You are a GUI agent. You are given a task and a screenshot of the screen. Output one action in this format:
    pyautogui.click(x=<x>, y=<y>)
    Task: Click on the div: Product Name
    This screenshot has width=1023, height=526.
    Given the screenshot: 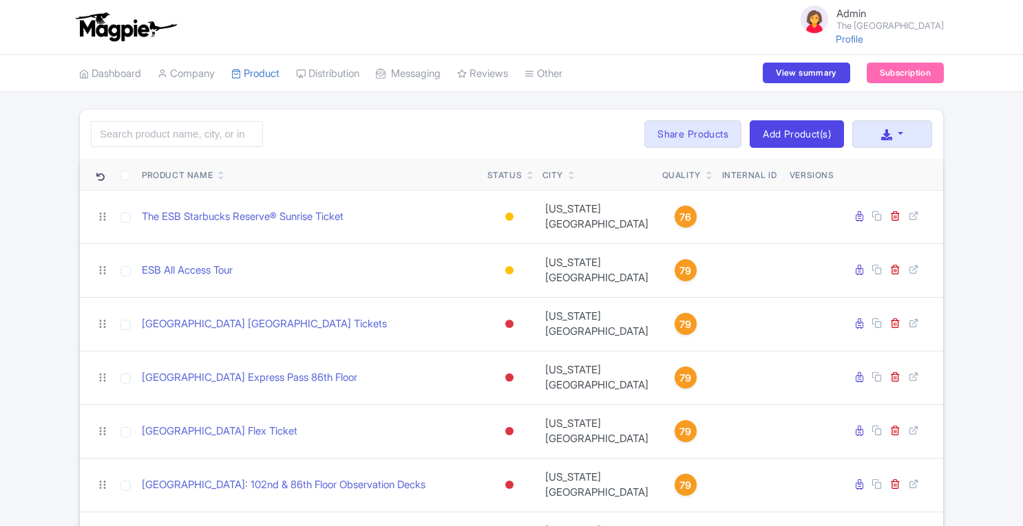 What is the action you would take?
    pyautogui.click(x=177, y=175)
    